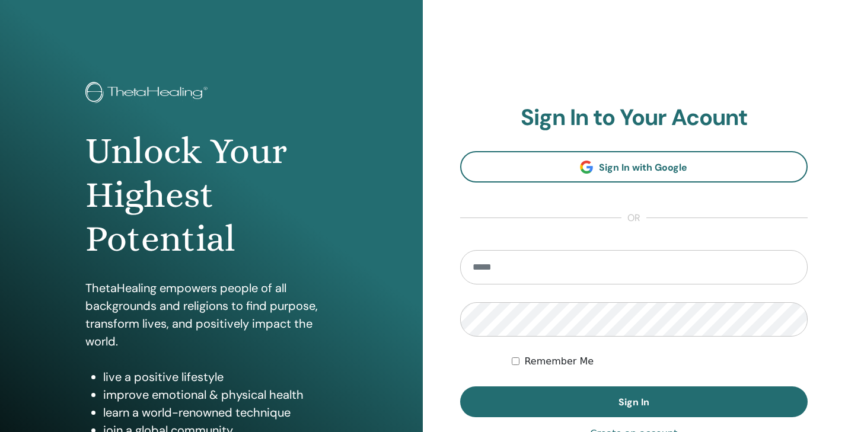  What do you see at coordinates (634, 402) in the screenshot?
I see `button: Sign In` at bounding box center [634, 402].